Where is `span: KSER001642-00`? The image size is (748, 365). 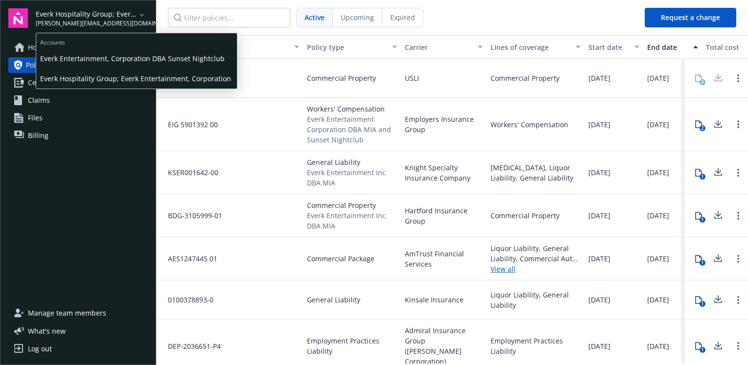
span: KSER001642-00 is located at coordinates (189, 172).